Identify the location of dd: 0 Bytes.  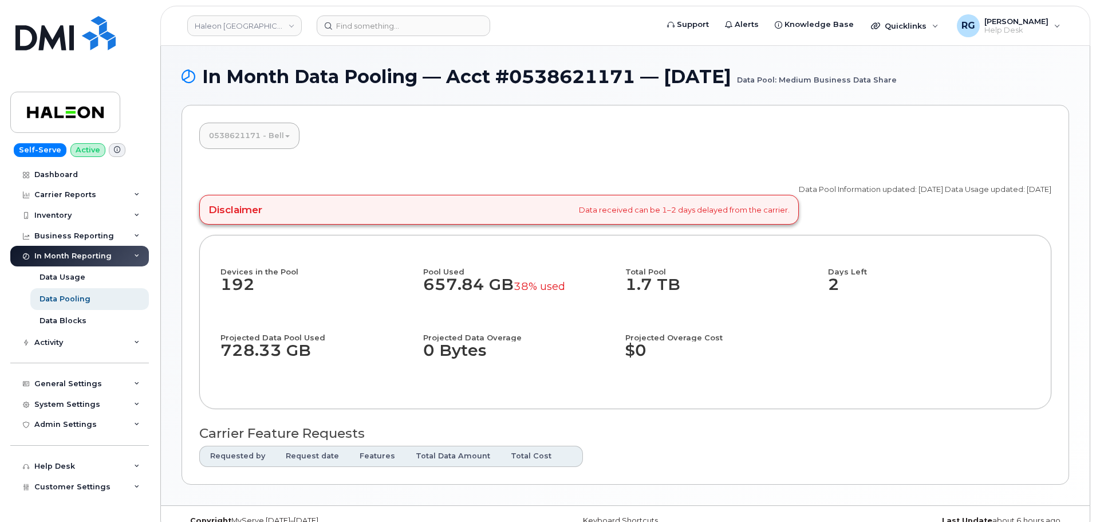
(519, 356).